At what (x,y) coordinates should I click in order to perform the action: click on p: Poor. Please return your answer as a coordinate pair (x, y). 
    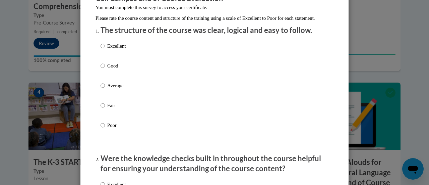
    Looking at the image, I should click on (116, 125).